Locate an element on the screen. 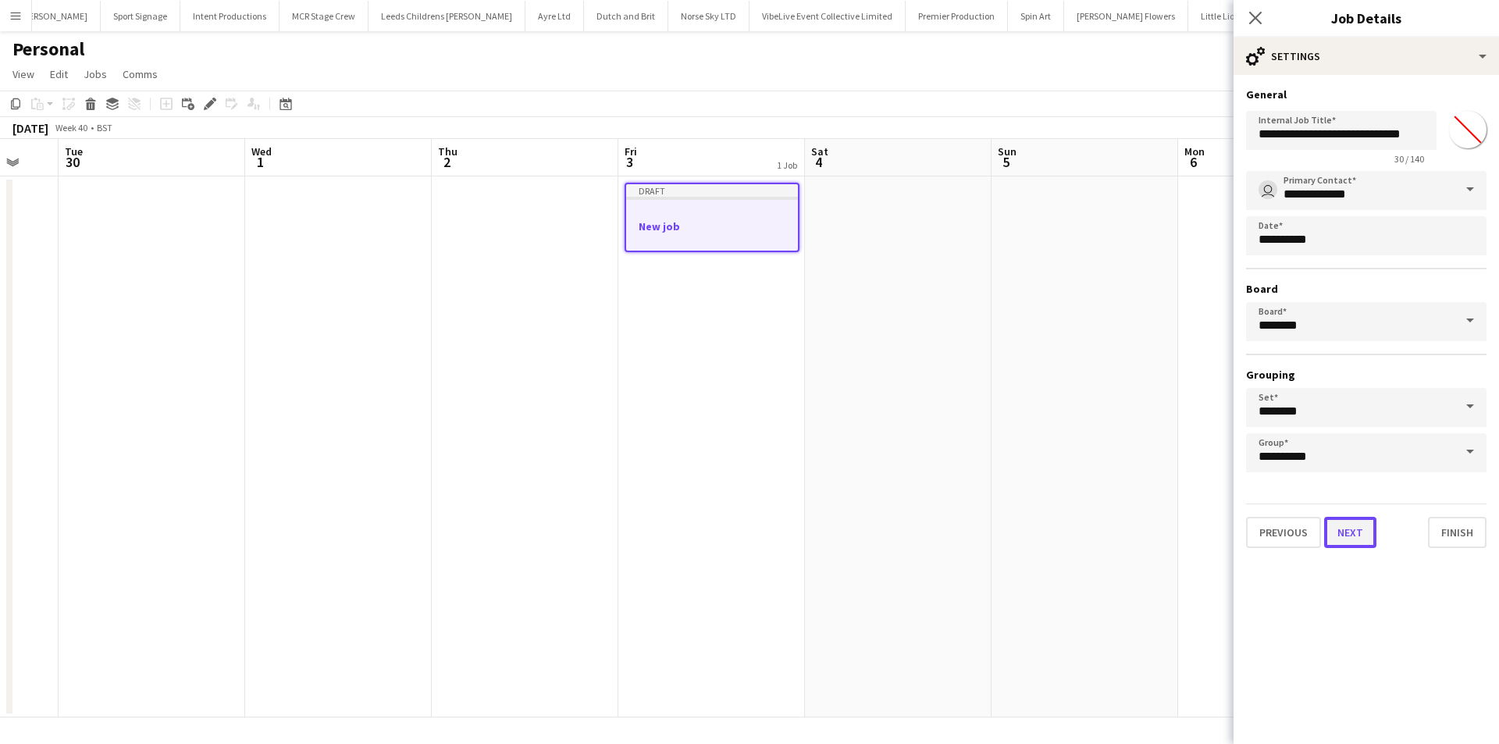  span: Tue is located at coordinates (73, 151).